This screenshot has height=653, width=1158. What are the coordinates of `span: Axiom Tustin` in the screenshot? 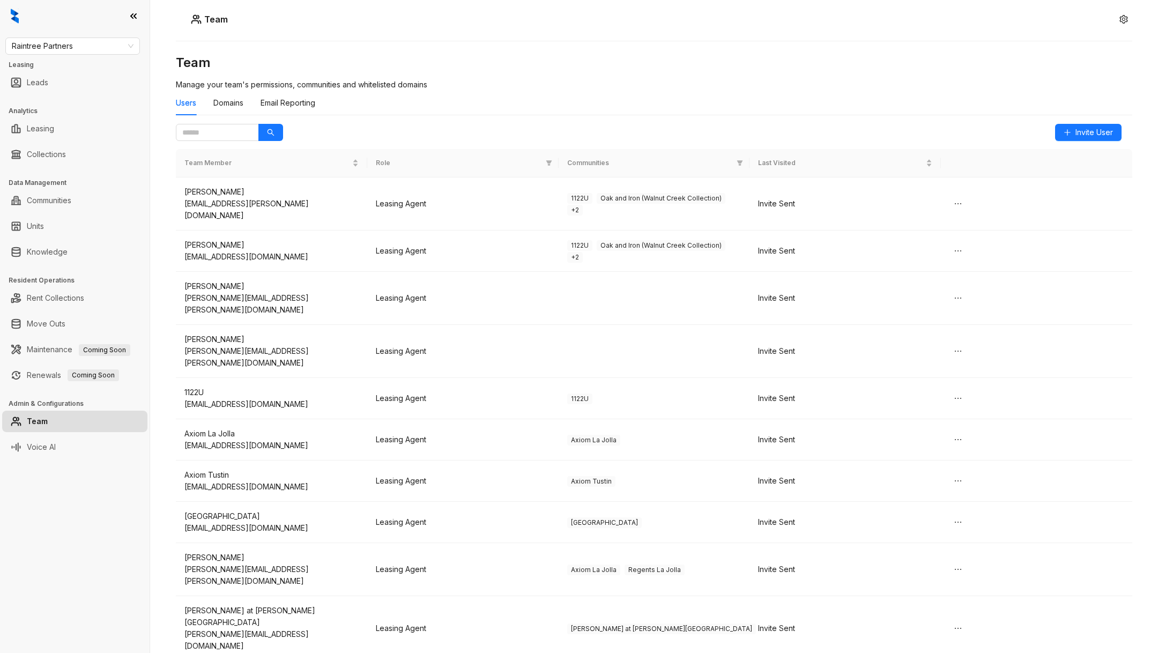 It's located at (592, 482).